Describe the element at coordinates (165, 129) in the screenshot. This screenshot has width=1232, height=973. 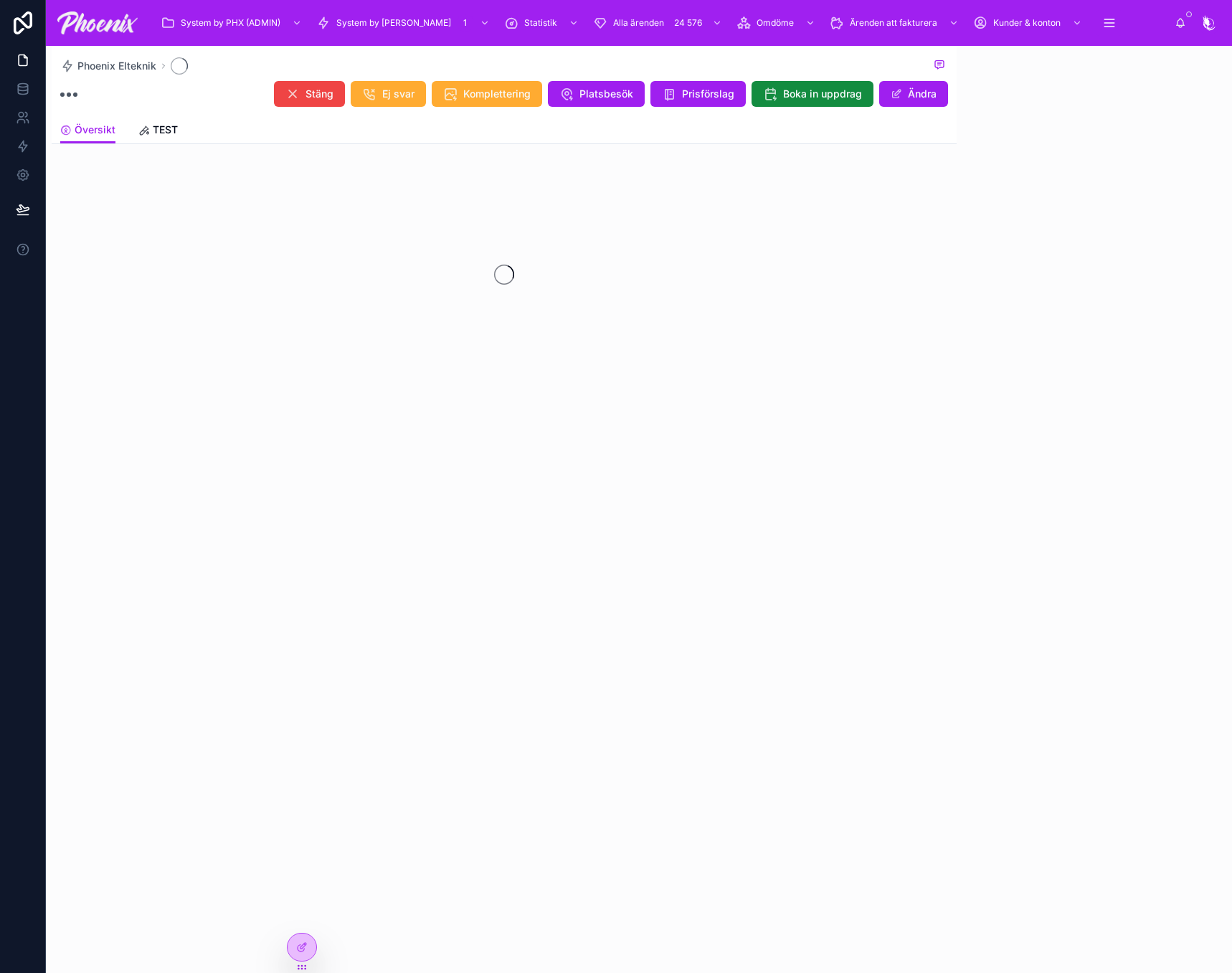
I see `span: TEST` at that location.